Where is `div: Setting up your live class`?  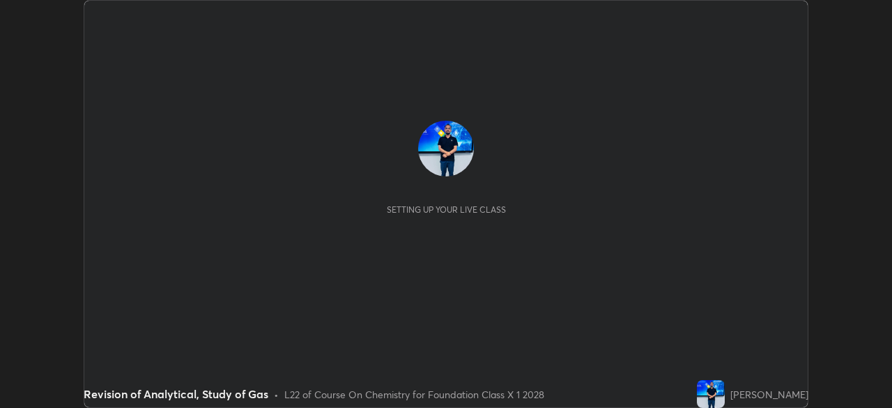 div: Setting up your live class is located at coordinates (446, 209).